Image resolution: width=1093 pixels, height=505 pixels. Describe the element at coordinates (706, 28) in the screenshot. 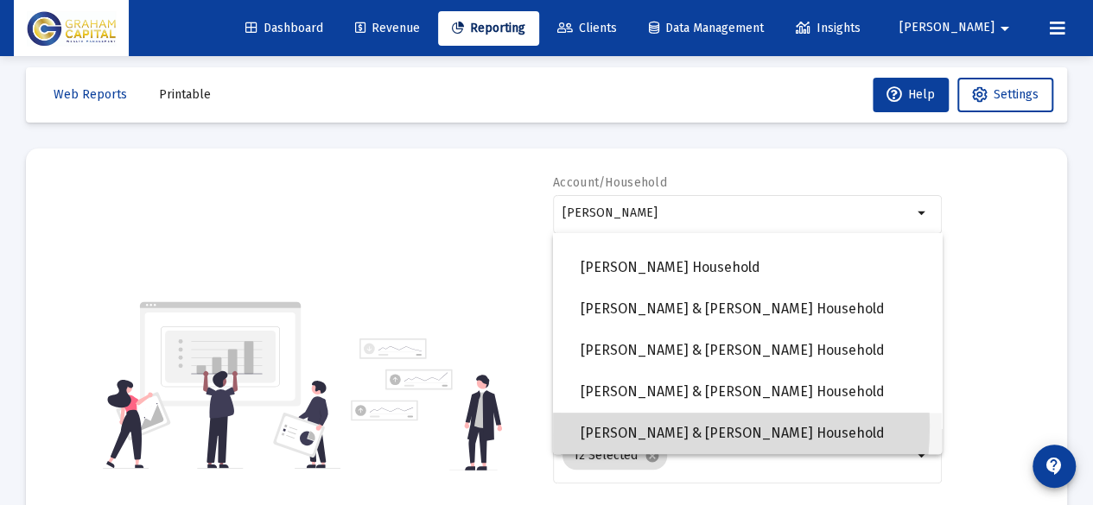

I see `span: Data Management` at that location.